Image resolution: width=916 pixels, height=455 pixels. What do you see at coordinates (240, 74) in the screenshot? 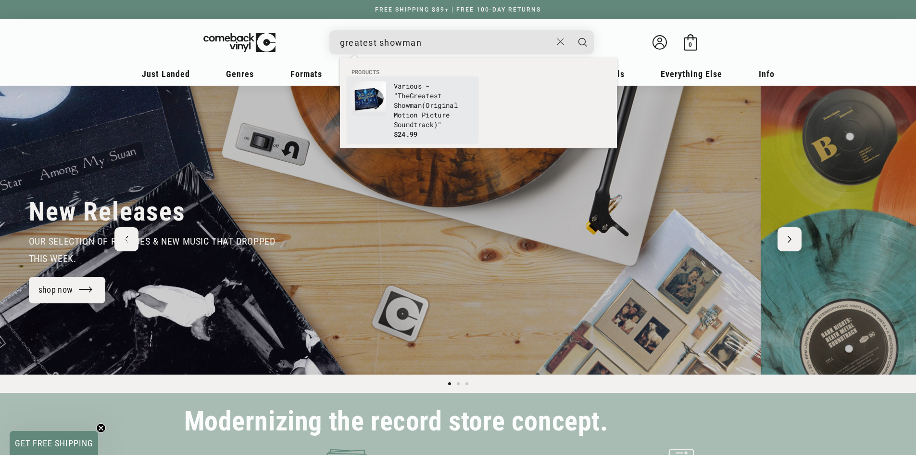
I see `span: Genres` at bounding box center [240, 74].